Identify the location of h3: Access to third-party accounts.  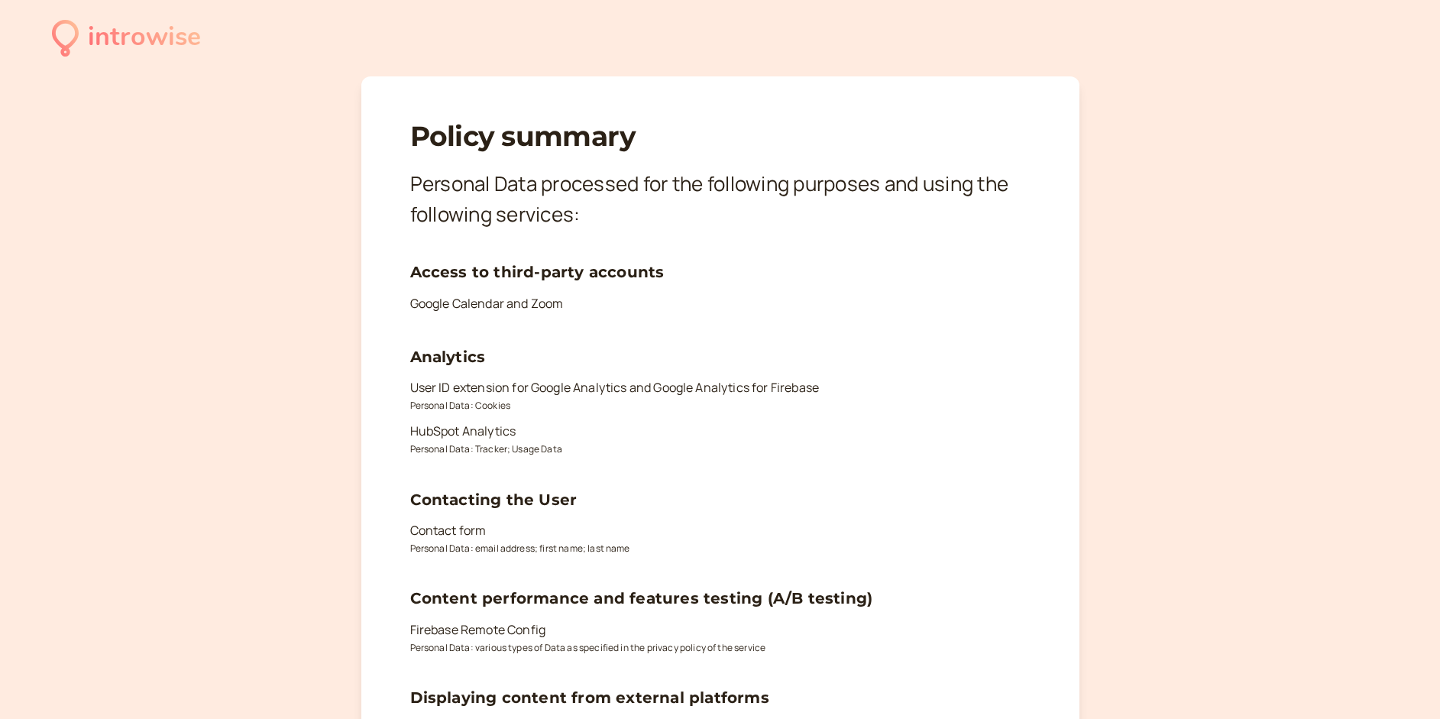
(721, 272).